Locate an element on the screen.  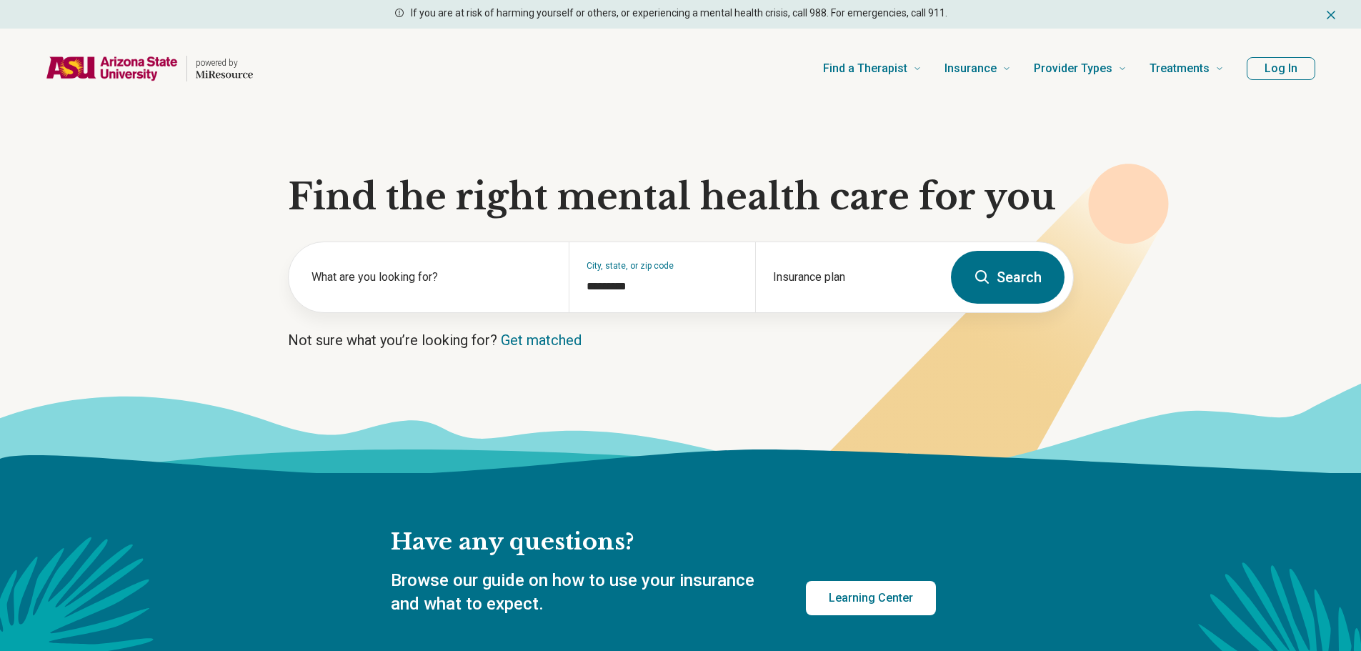
button: Search is located at coordinates (1007, 277).